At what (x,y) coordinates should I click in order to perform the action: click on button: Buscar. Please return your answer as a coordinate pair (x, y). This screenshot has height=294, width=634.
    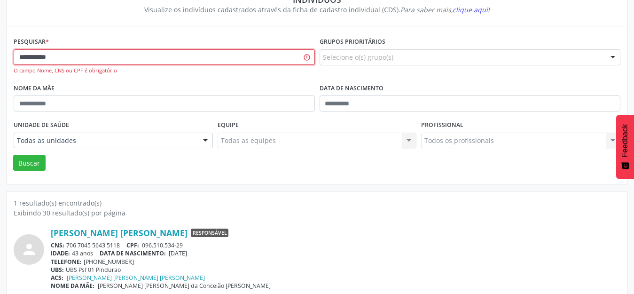
    Looking at the image, I should click on (29, 163).